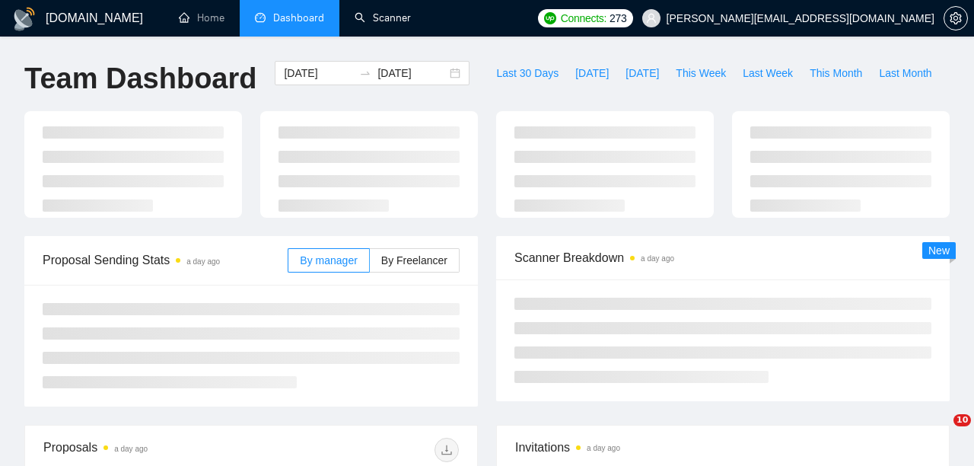 The image size is (974, 466). What do you see at coordinates (939, 250) in the screenshot?
I see `span: New` at bounding box center [939, 250].